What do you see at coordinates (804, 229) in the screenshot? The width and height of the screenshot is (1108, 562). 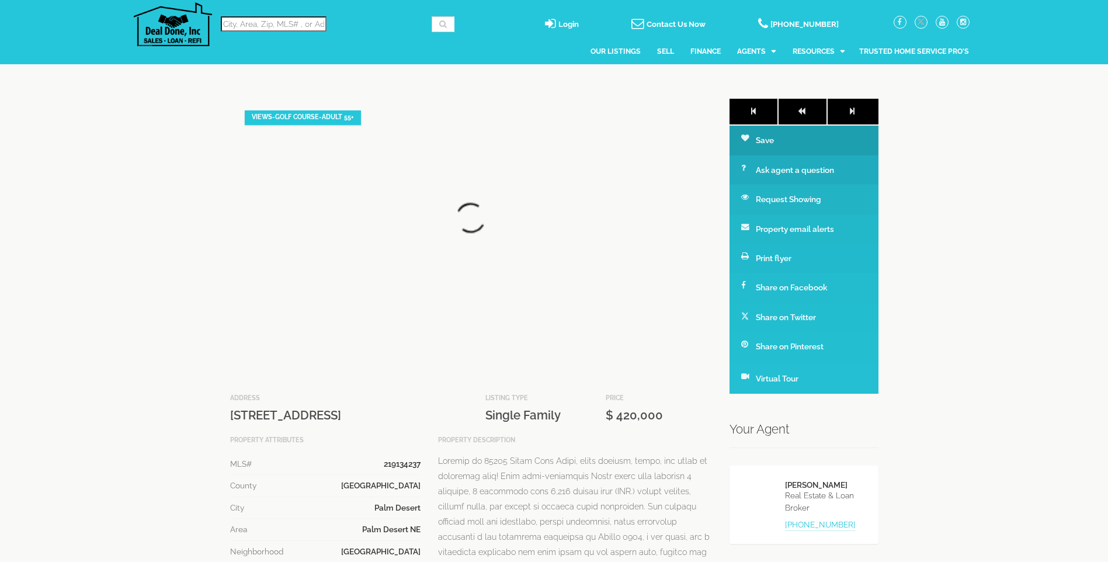 I see `a: Property email alerts` at bounding box center [804, 229].